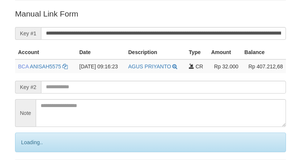  I want to click on th: Date, so click(101, 52).